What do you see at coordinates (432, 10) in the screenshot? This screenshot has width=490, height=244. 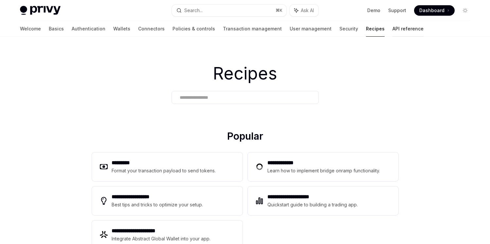 I see `span: Dashboard` at bounding box center [432, 10].